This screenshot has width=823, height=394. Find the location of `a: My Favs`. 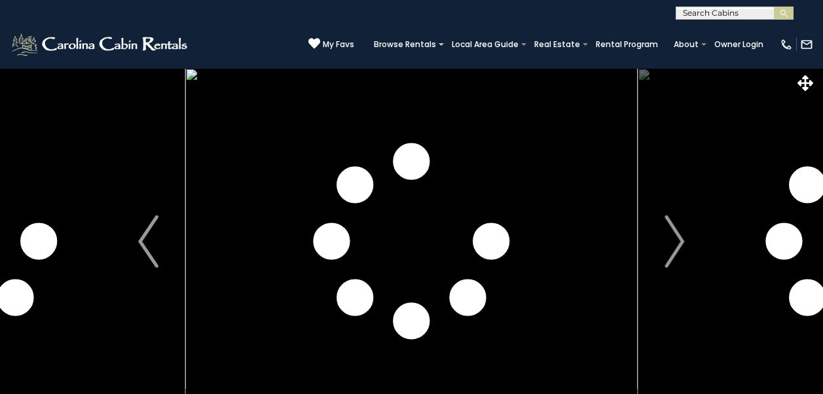

a: My Favs is located at coordinates (331, 44).